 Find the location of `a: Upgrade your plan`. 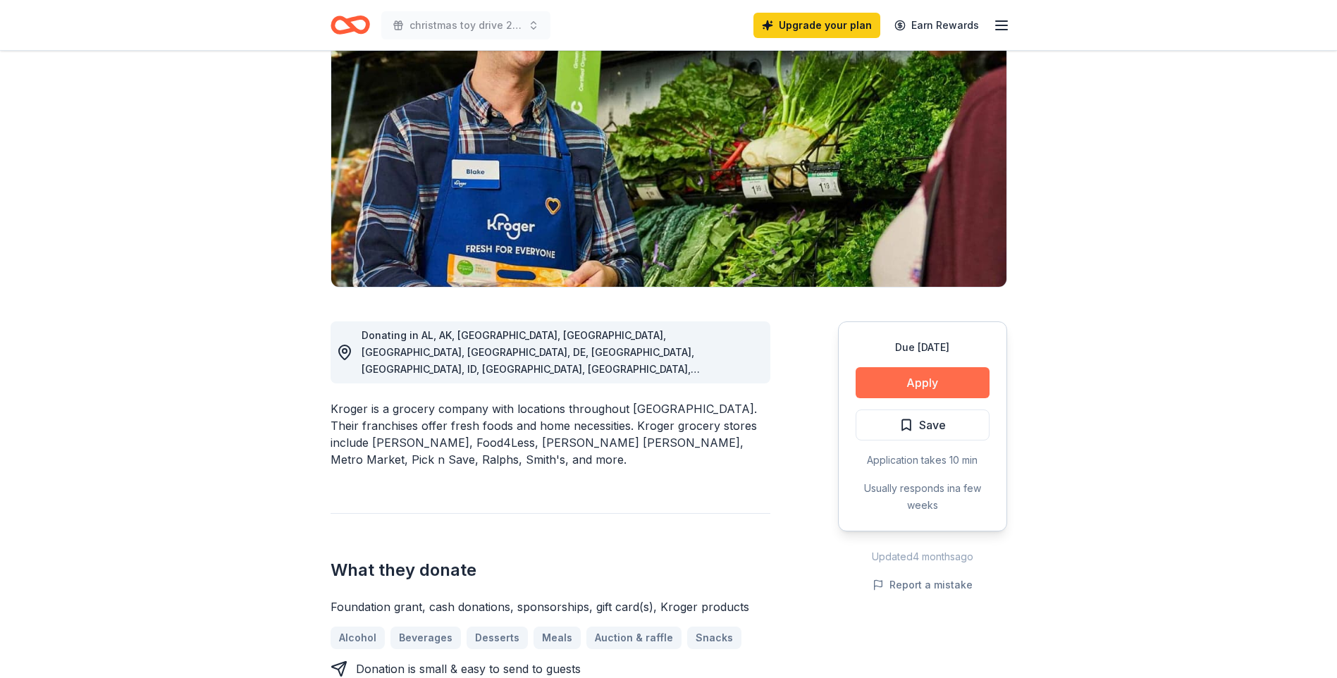

a: Upgrade your plan is located at coordinates (817, 25).